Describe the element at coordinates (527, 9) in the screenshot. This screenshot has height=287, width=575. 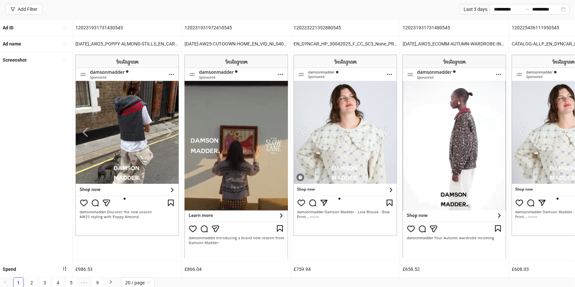
I see `span: swap-right` at that location.